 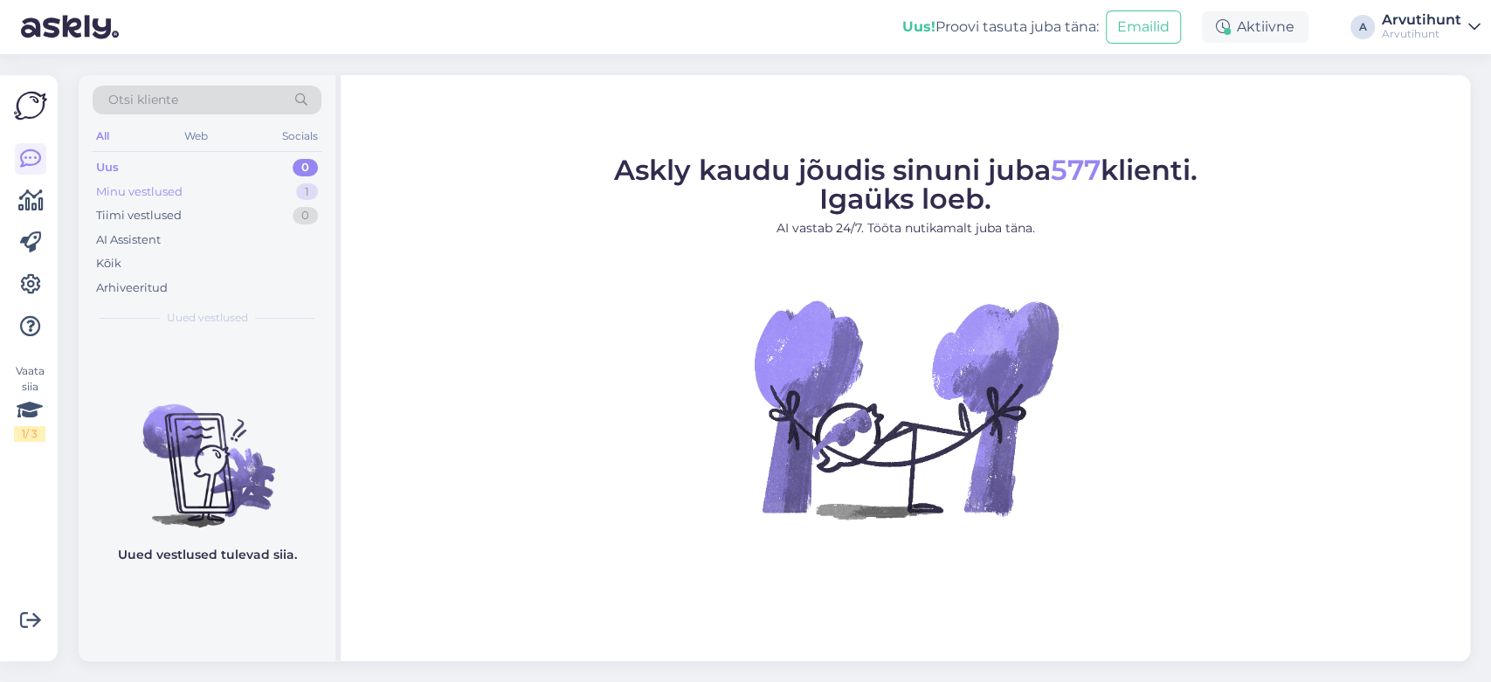 I want to click on span: Askly kaudu jõudis sinuni juba klienti. Igaüks loeb., so click(x=906, y=184).